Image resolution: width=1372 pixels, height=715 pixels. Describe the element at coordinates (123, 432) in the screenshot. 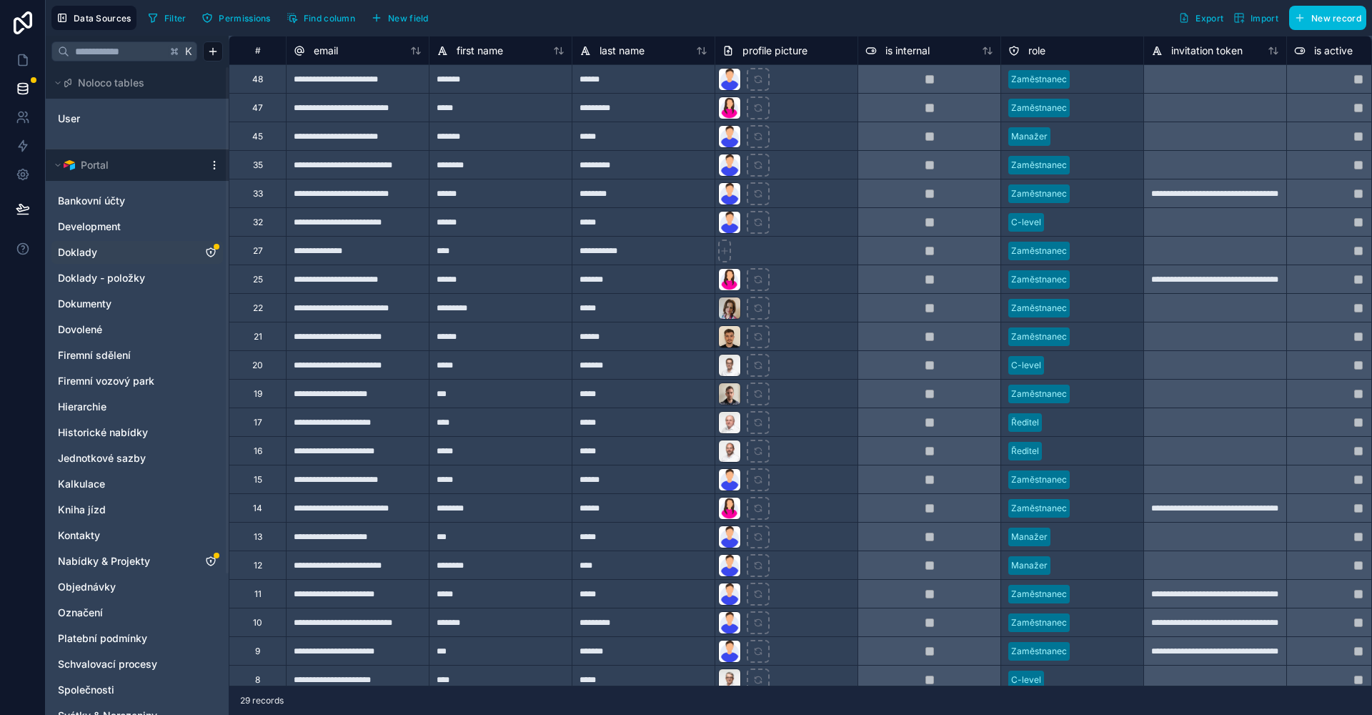

I see `a: Historické nabídky` at that location.